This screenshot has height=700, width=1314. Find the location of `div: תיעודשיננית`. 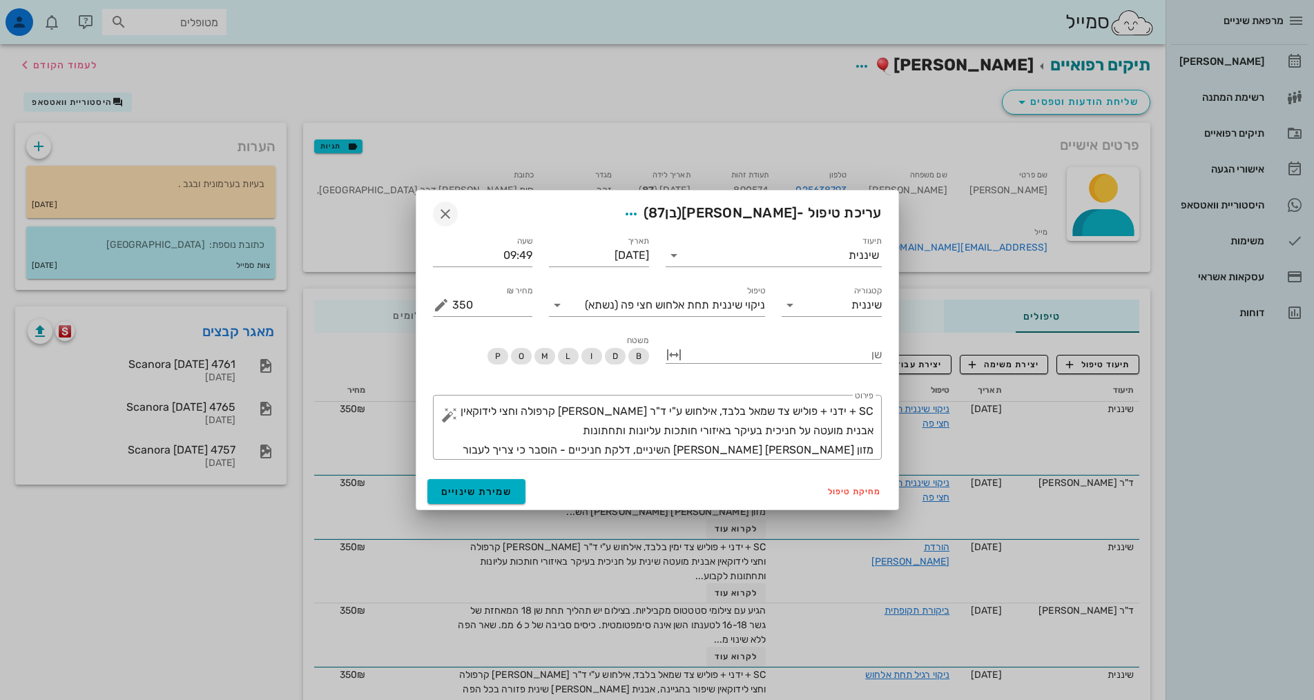

div: תיעודשיננית is located at coordinates (773, 255).